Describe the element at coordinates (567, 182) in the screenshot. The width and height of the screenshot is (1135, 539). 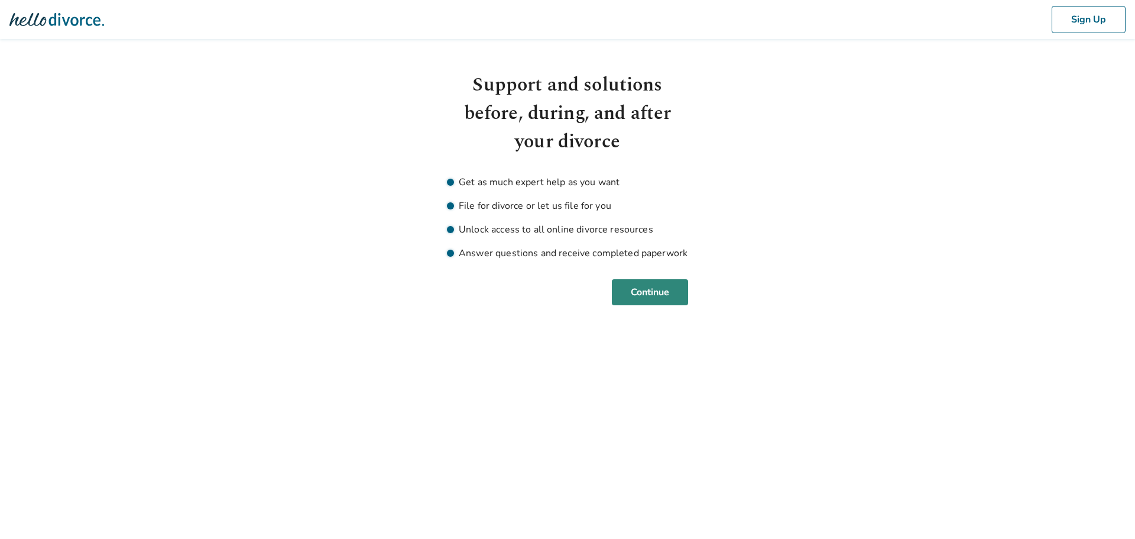
I see `li: Get as much expert help as you want` at that location.